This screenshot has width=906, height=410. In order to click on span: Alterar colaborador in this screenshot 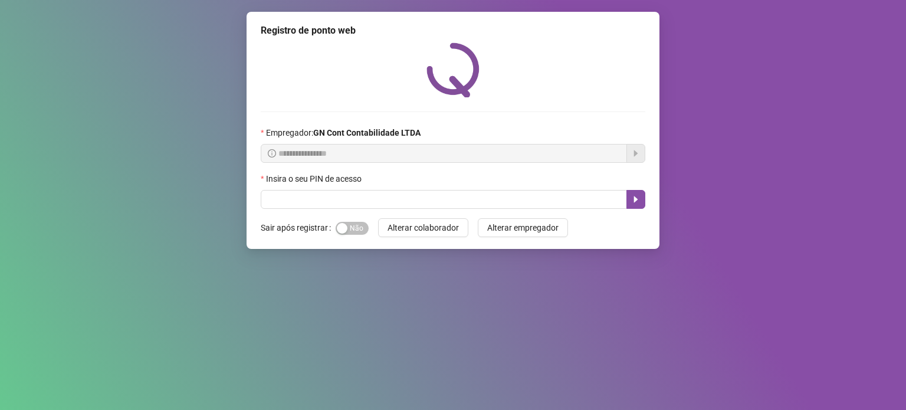, I will do `click(423, 228)`.